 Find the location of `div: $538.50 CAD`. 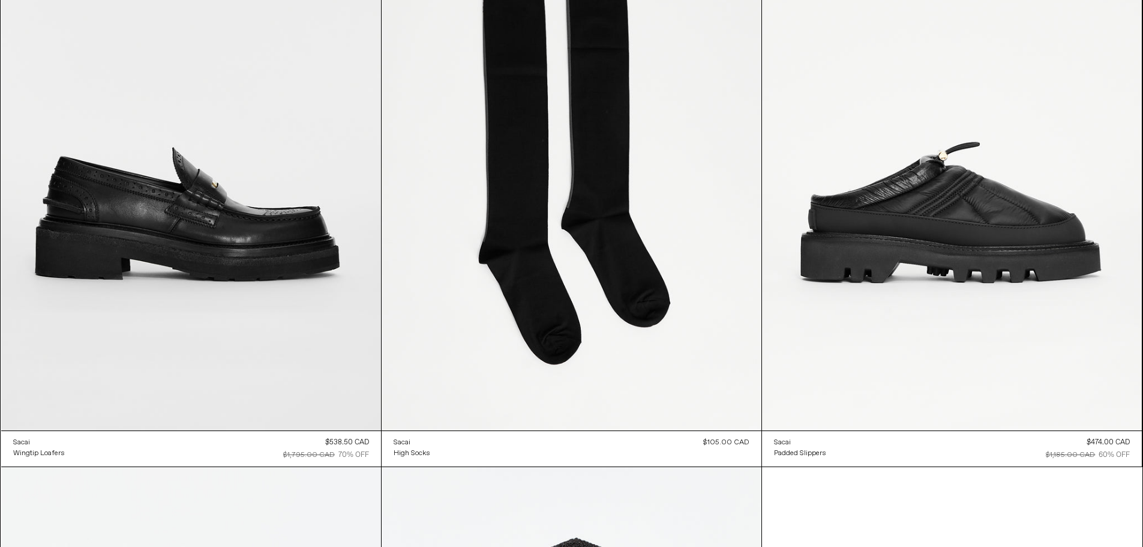

div: $538.50 CAD is located at coordinates (347, 442).